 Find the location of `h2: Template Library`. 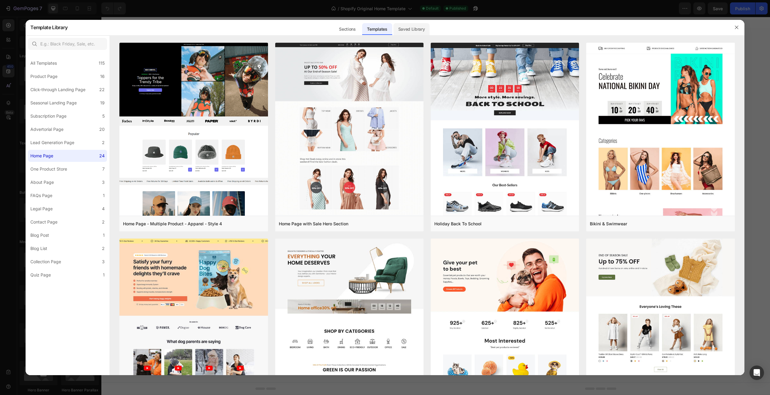

h2: Template Library is located at coordinates (49, 27).